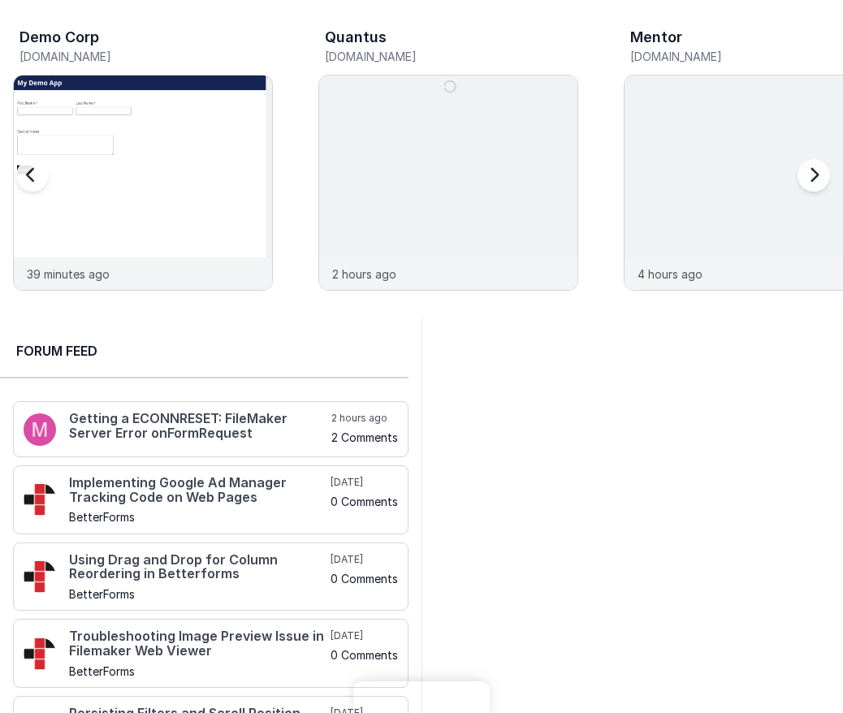 The width and height of the screenshot is (843, 713). I want to click on h5: 2 Comments, so click(365, 437).